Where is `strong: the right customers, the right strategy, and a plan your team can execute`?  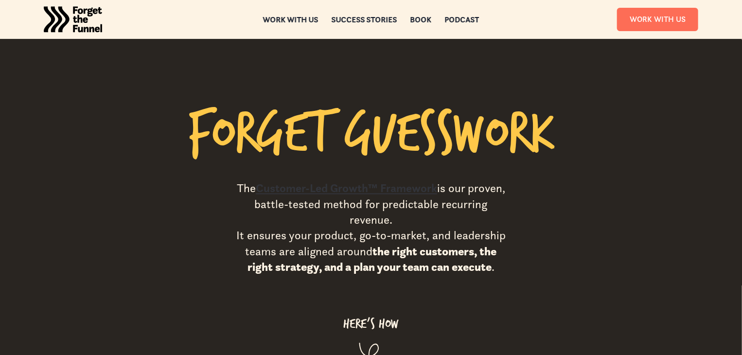 strong: the right customers, the right strategy, and a plan your team can execute is located at coordinates (372, 260).